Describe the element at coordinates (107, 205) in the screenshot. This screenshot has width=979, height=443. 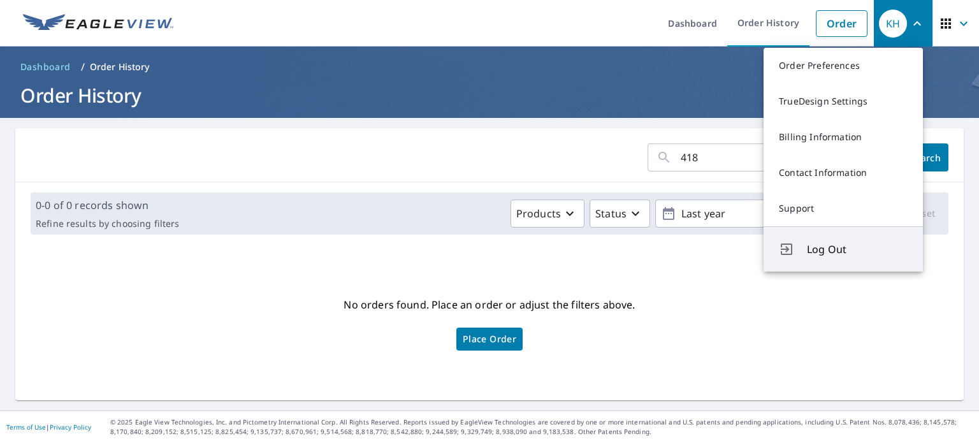
I see `p: 0-0 of 0 records shown` at that location.